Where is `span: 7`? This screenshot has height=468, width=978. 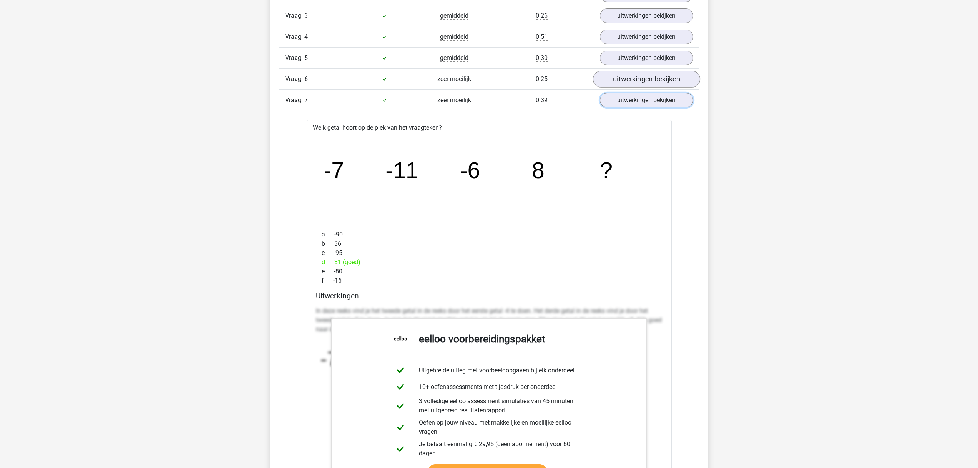
span: 7 is located at coordinates (306, 100).